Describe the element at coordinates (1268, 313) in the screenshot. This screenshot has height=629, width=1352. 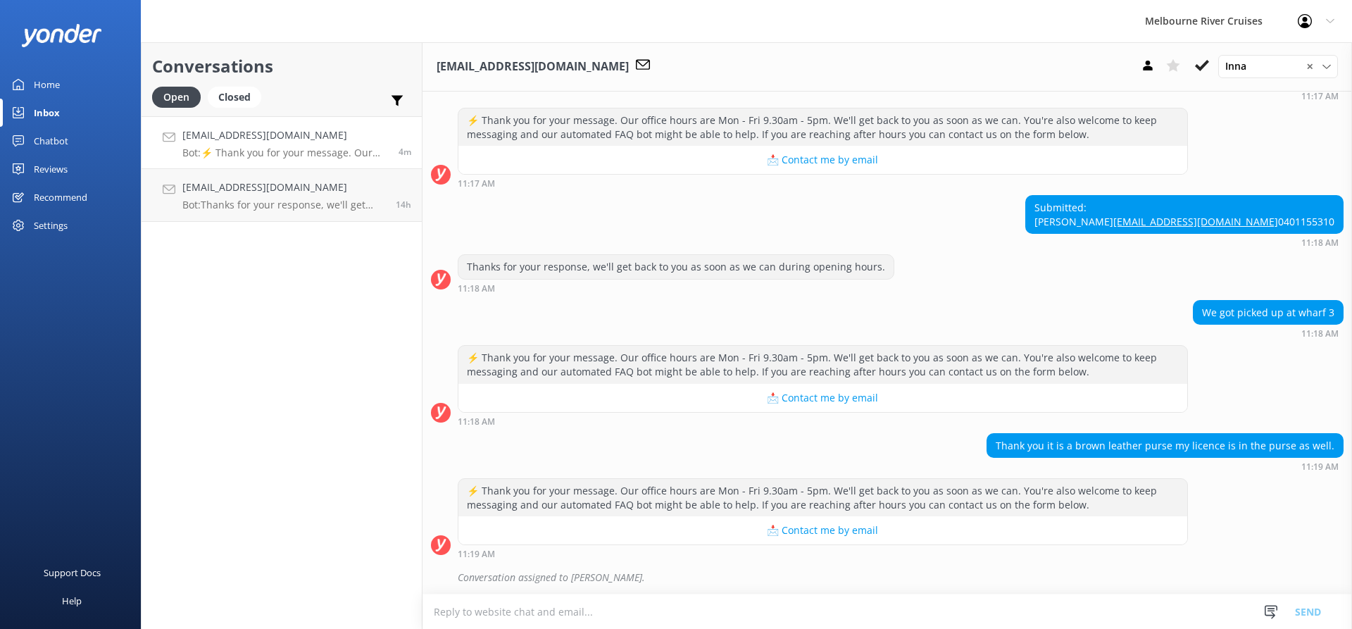
I see `div: We got picked up at wharf 3` at that location.